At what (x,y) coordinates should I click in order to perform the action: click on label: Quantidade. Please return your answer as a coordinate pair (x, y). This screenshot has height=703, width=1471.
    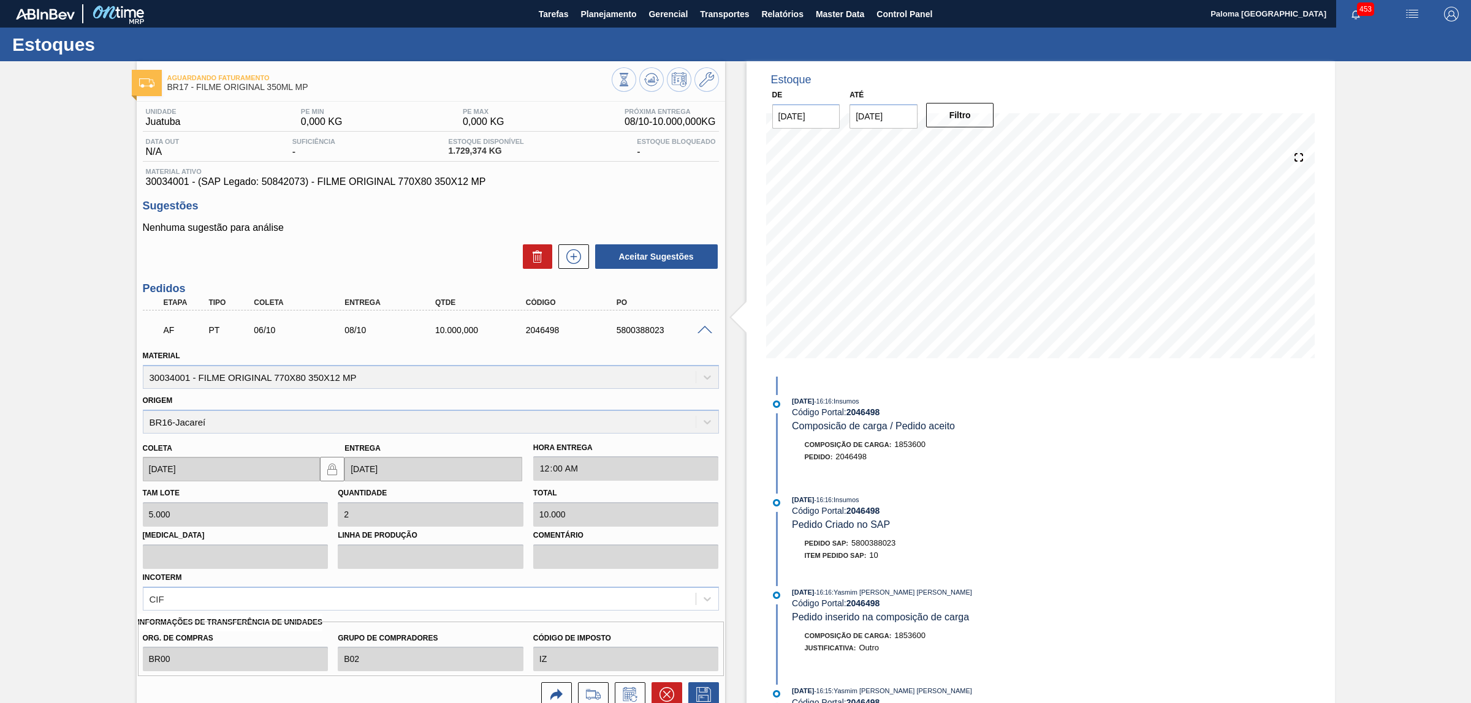
    Looking at the image, I should click on (362, 493).